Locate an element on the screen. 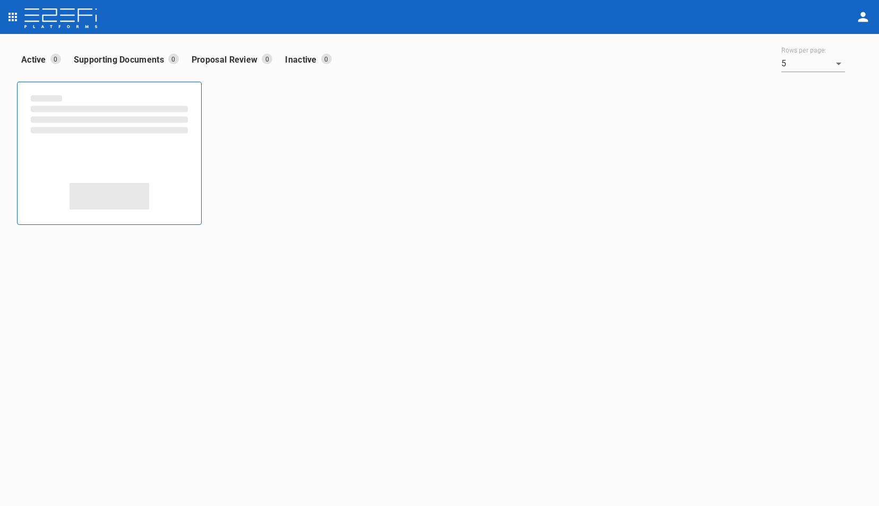 This screenshot has width=879, height=506. p: Supporting Documents is located at coordinates (121, 59).